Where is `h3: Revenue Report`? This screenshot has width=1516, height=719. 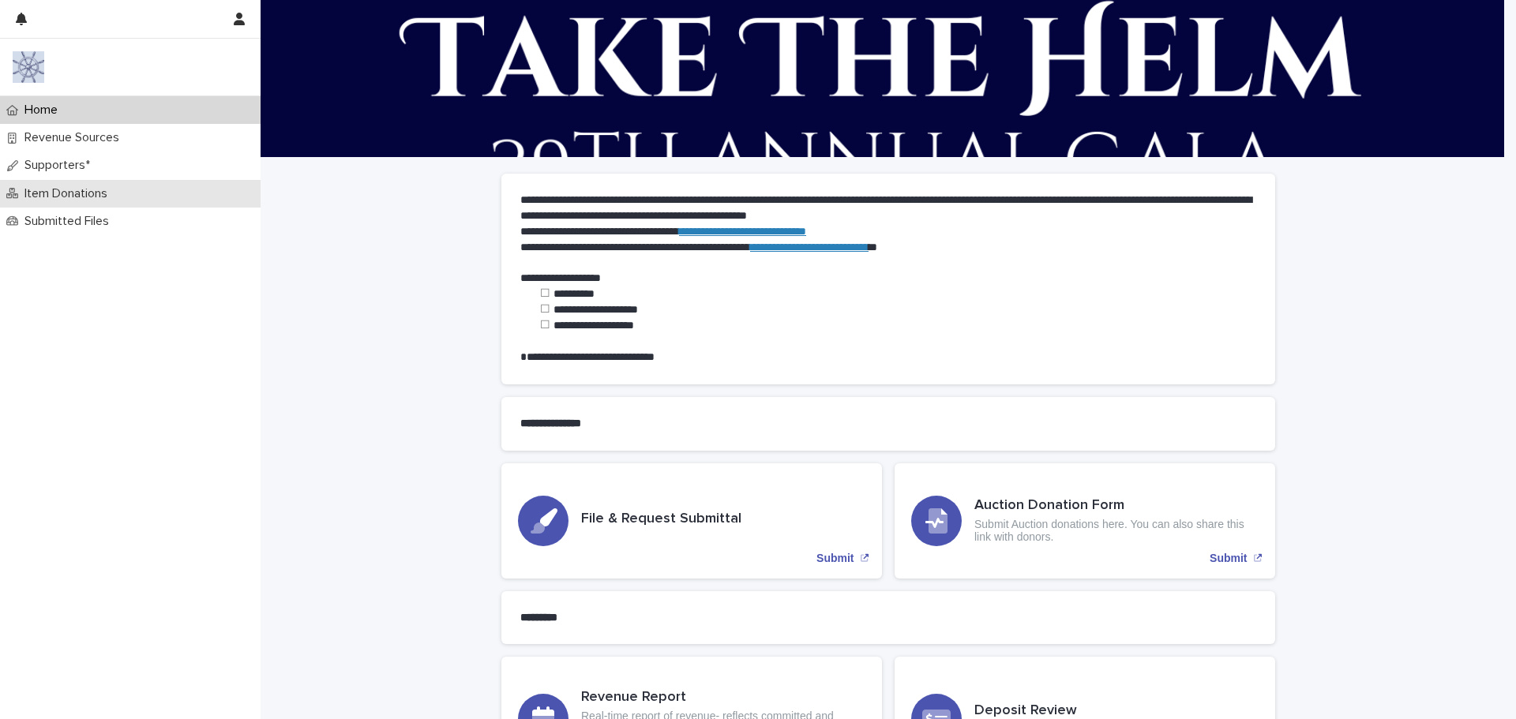 h3: Revenue Report is located at coordinates (723, 698).